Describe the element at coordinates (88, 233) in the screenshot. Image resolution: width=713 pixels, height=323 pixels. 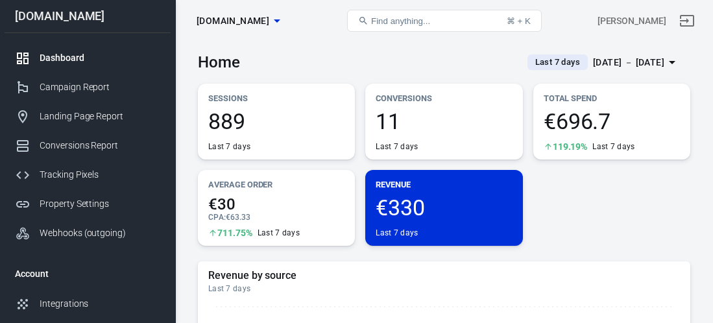
I see `a: Webhooks (outgoing)` at that location.